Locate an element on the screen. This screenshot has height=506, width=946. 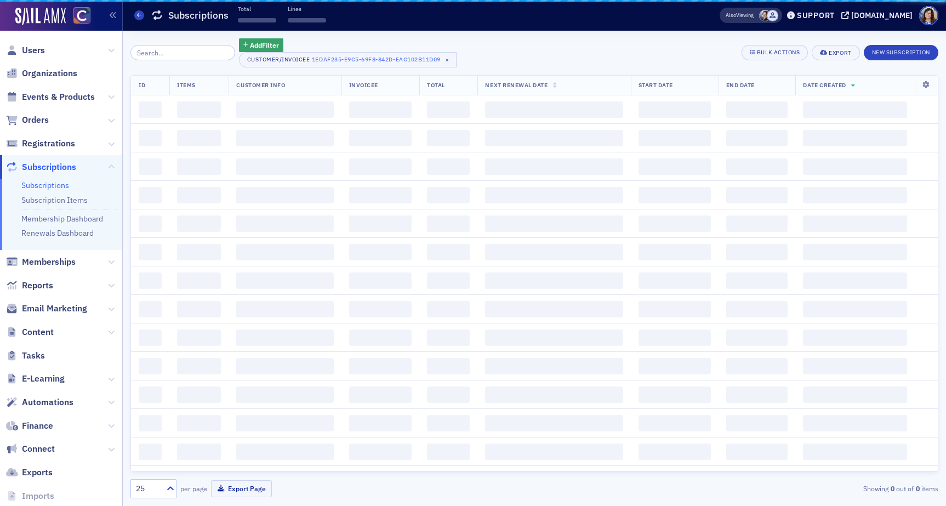
a: Registrations is located at coordinates (41, 144).